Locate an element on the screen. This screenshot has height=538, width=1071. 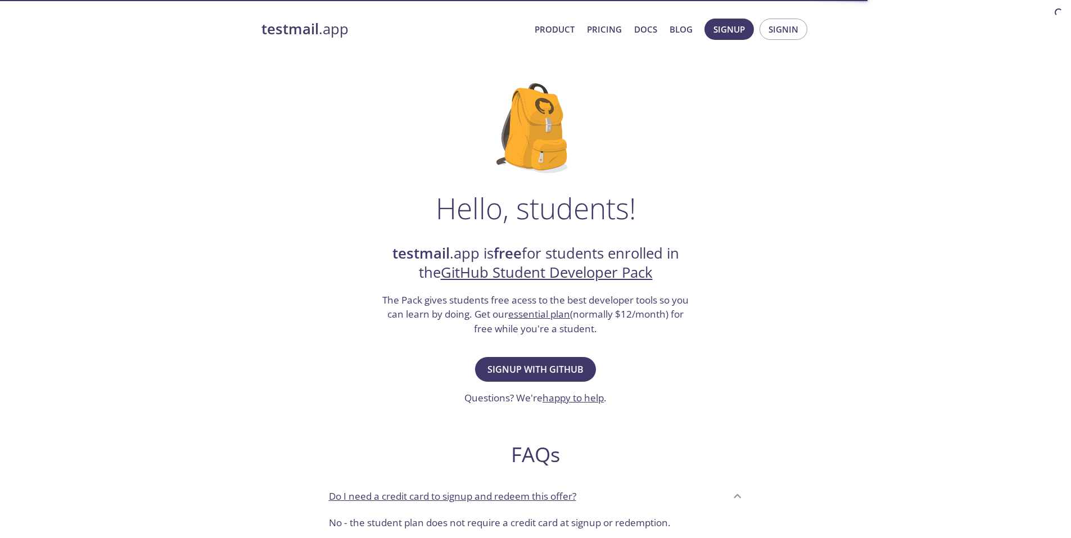
span: Signup is located at coordinates (729, 29).